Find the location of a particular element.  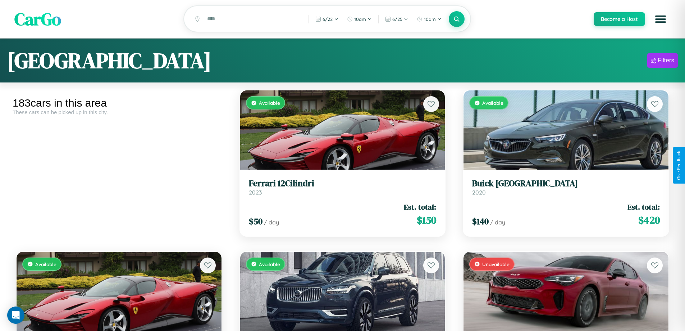

button: 6/22 is located at coordinates (327, 19).